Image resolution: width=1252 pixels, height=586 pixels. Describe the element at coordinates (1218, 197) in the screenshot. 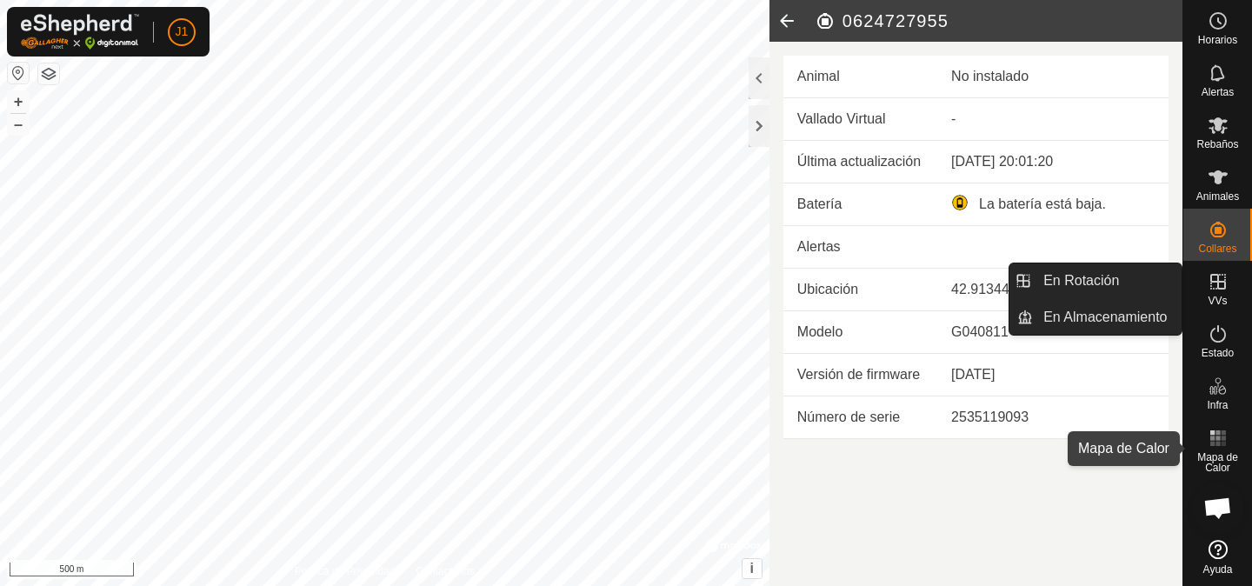

I see `span: Animales` at that location.